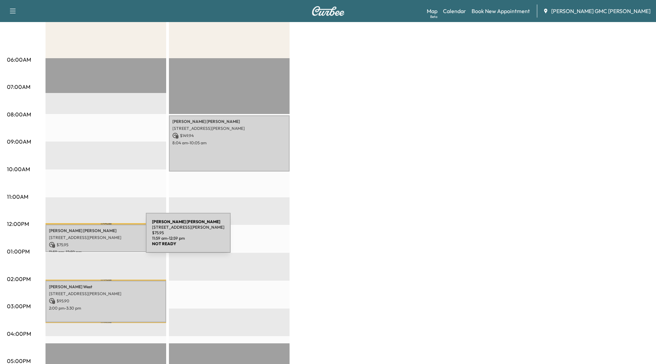 The height and width of the screenshot is (364, 656). Describe the element at coordinates (328, 11) in the screenshot. I see `img: Curbee Logo` at that location.